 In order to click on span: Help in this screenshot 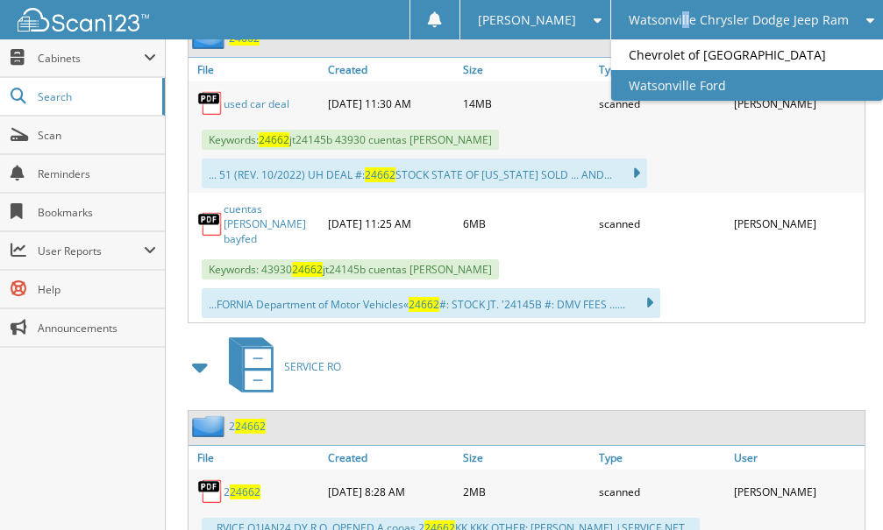, I will do `click(96, 289)`.